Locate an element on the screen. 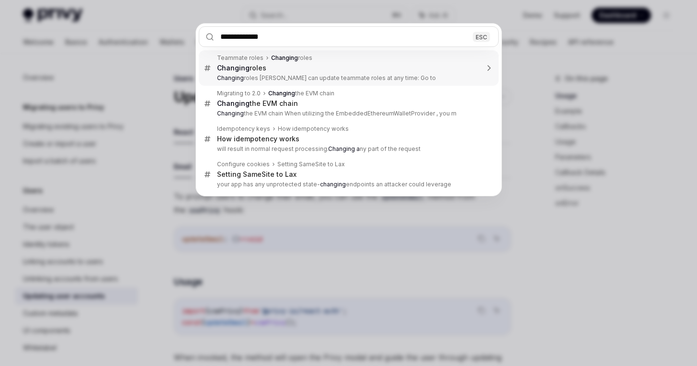  div: Idempotency keys is located at coordinates (243, 129).